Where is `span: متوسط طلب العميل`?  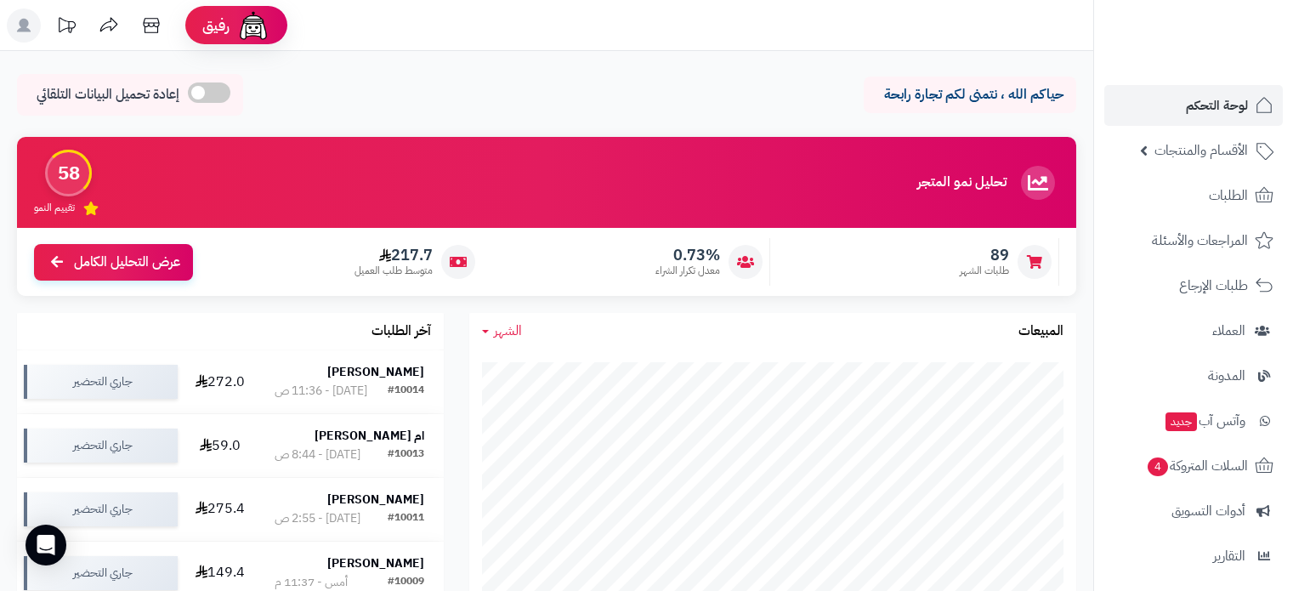
span: متوسط طلب العميل is located at coordinates (394, 270).